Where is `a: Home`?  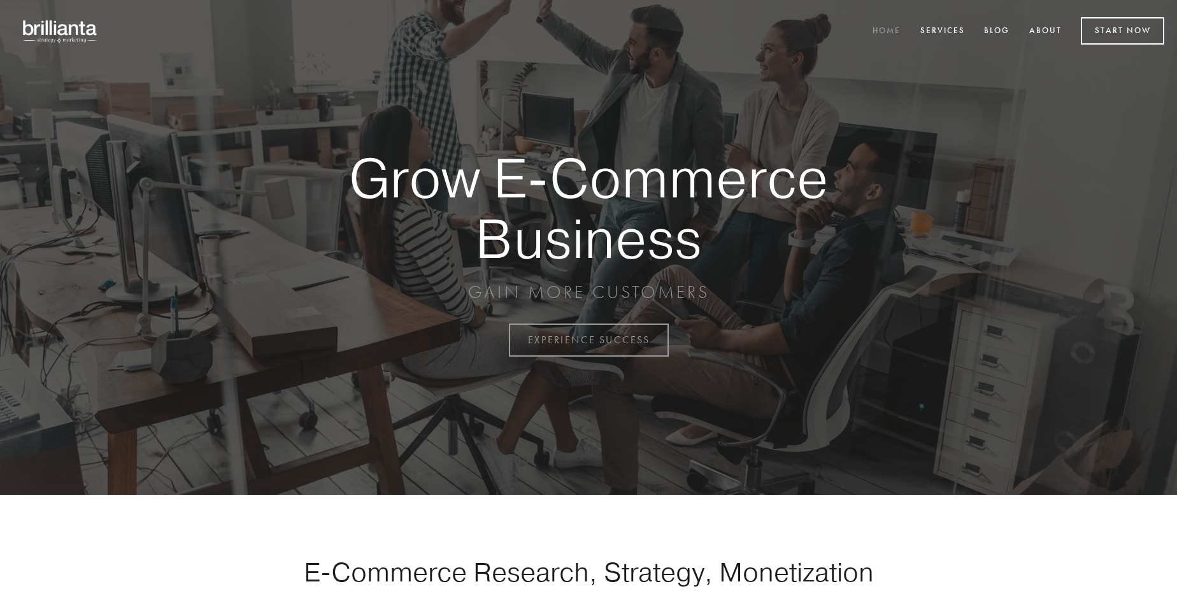
a: Home is located at coordinates (887, 31).